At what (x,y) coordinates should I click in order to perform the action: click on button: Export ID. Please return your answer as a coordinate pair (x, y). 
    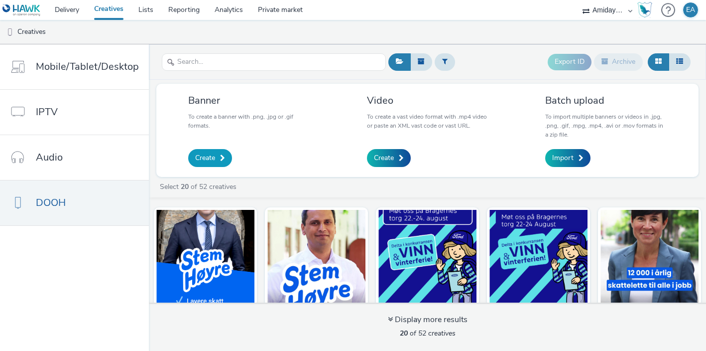
    Looking at the image, I should click on (570, 62).